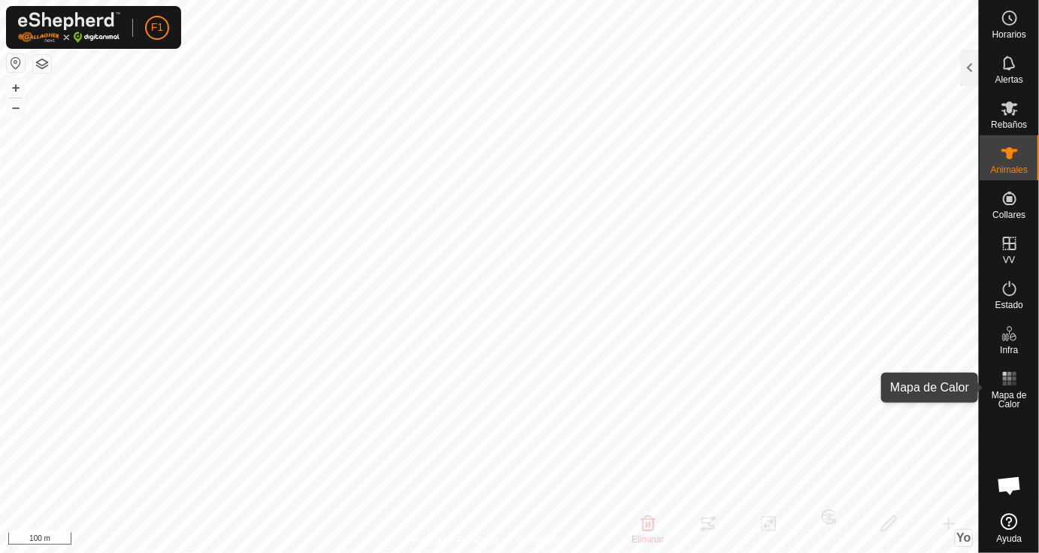 This screenshot has height=553, width=1039. Describe the element at coordinates (1009, 35) in the screenshot. I see `span: Horarios` at that location.